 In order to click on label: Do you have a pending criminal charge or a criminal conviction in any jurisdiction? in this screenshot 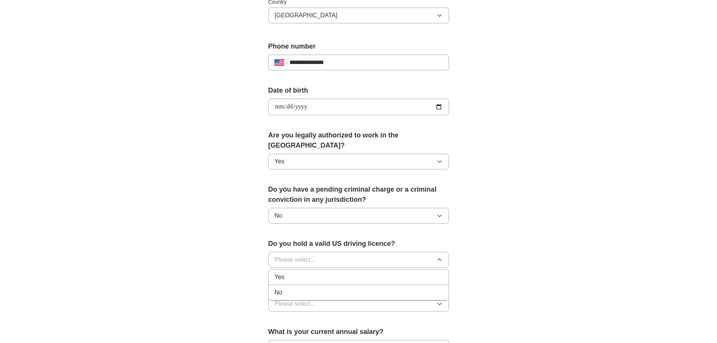, I will do `click(359, 195)`.